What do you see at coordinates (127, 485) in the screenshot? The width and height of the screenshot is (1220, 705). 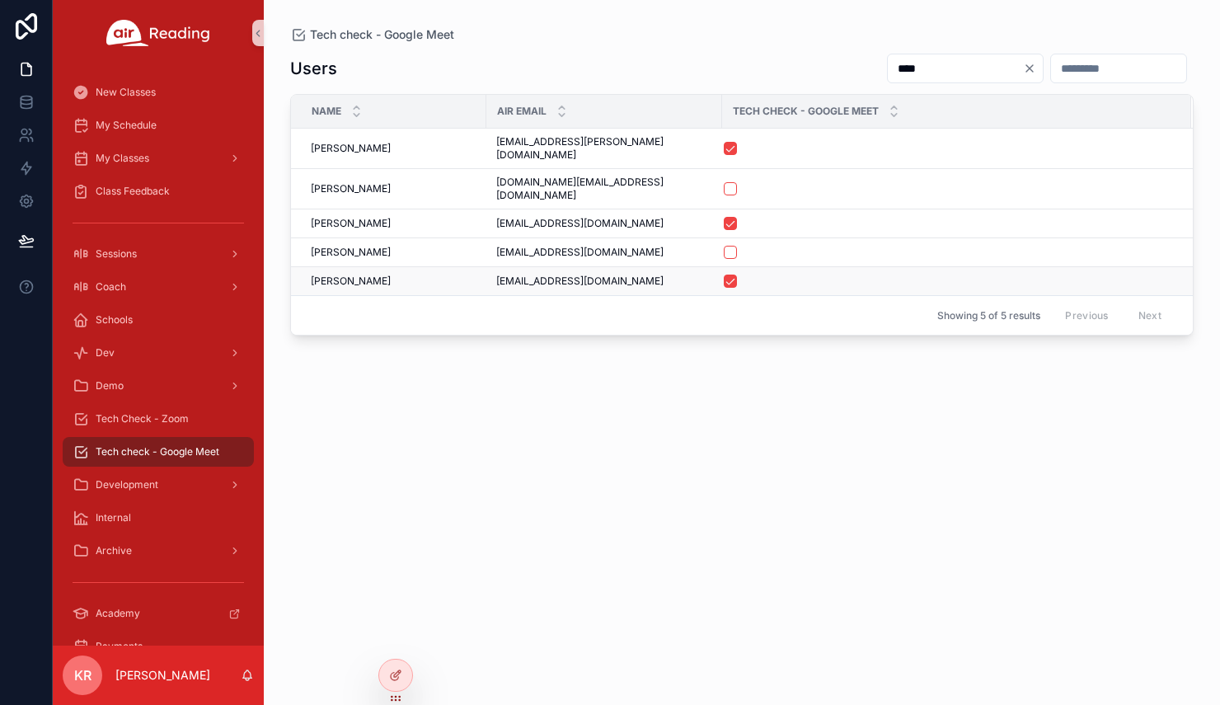 I see `span: Development` at bounding box center [127, 485].